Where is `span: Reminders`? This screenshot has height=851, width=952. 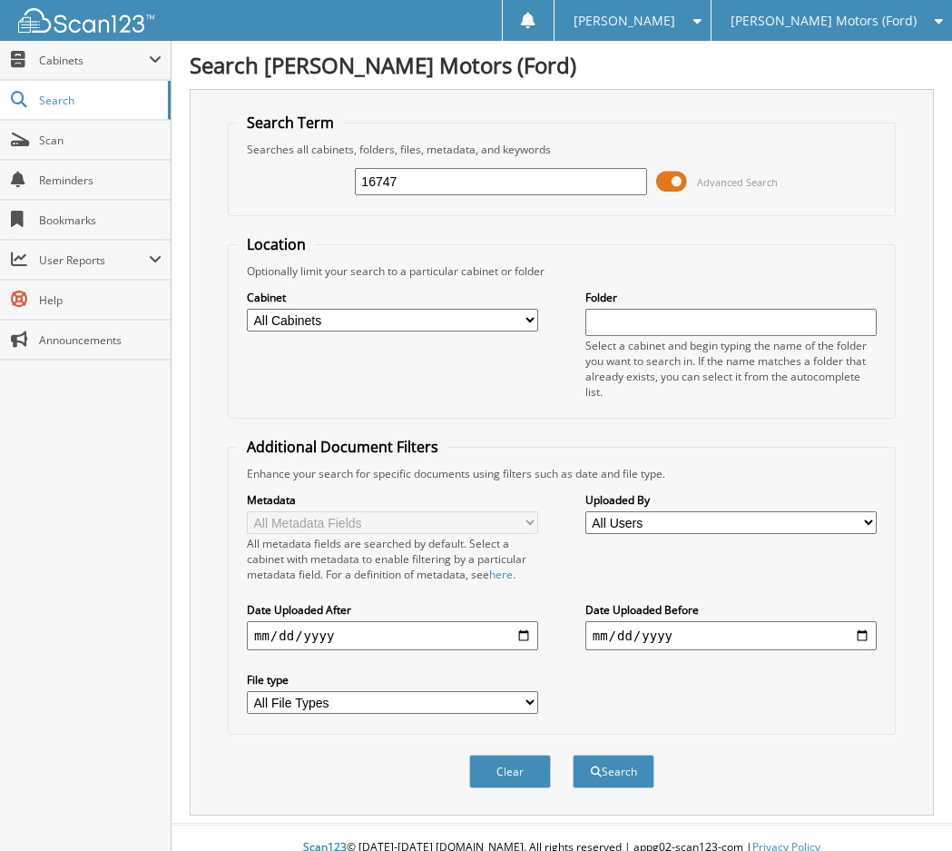 span: Reminders is located at coordinates (100, 180).